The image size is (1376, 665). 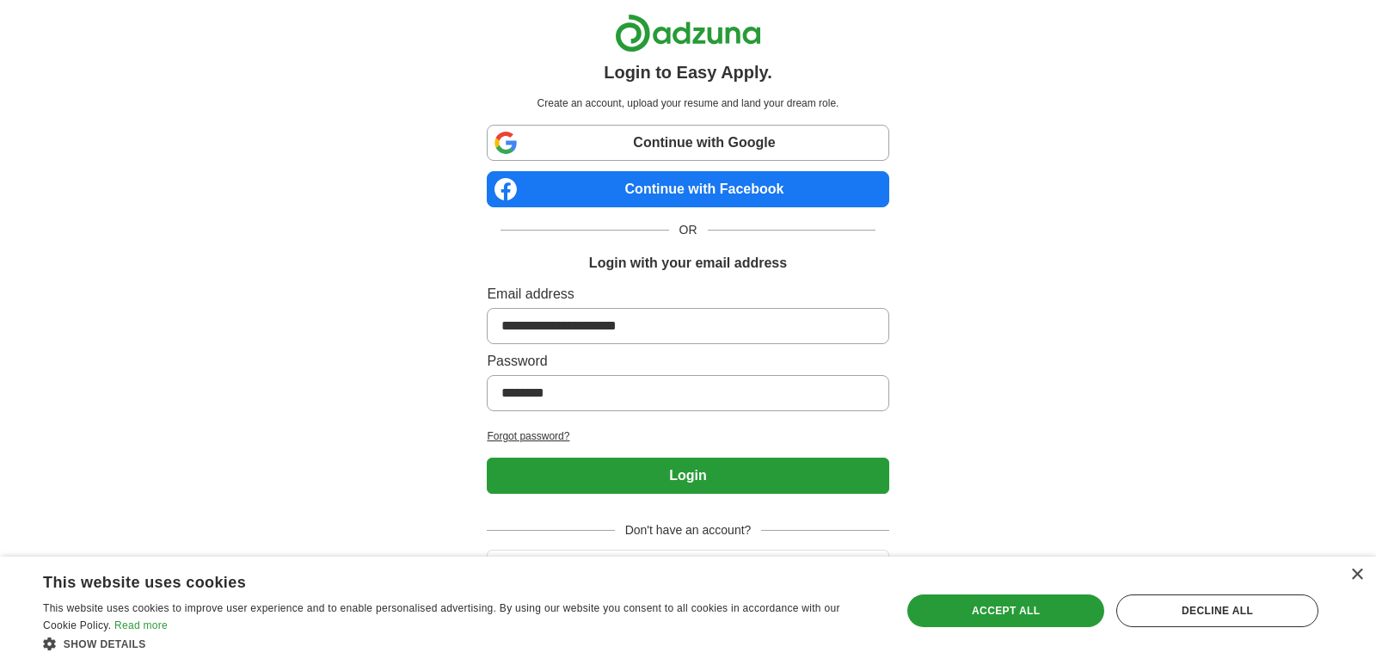 What do you see at coordinates (687, 294) in the screenshot?
I see `label: Email address` at bounding box center [687, 294].